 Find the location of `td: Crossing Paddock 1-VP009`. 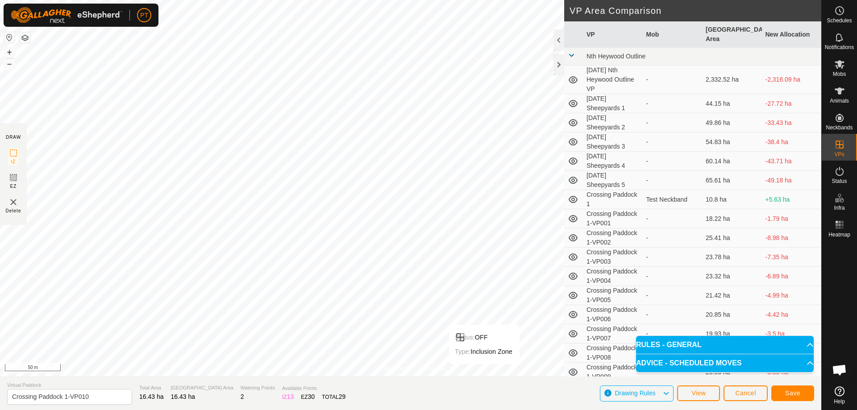

td: Crossing Paddock 1-VP009 is located at coordinates (613, 372).